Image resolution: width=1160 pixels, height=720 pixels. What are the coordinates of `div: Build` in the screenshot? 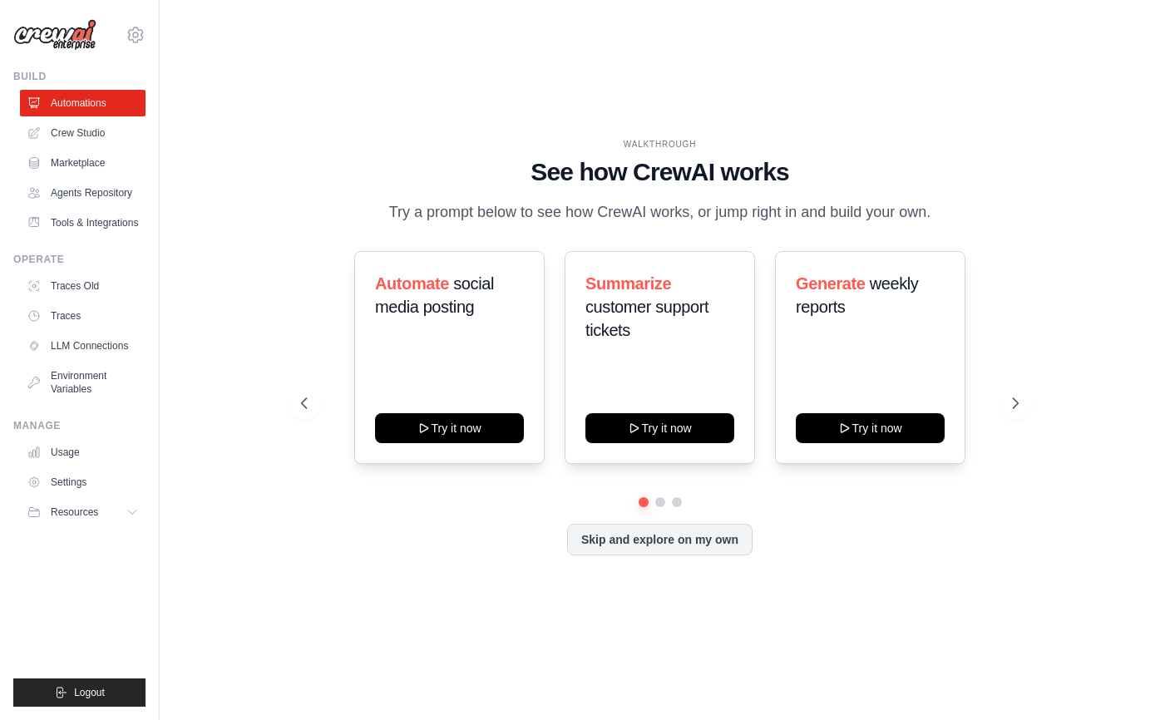 It's located at (79, 77).